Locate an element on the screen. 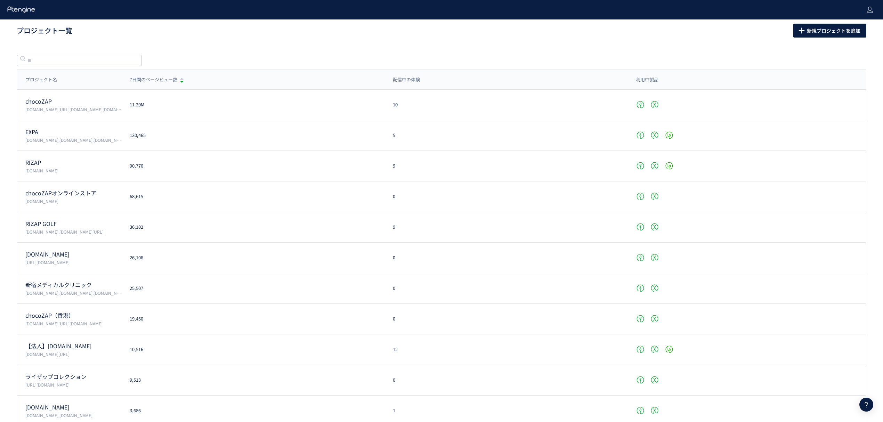 The image size is (883, 422). p: RIZAP is located at coordinates (73, 162).